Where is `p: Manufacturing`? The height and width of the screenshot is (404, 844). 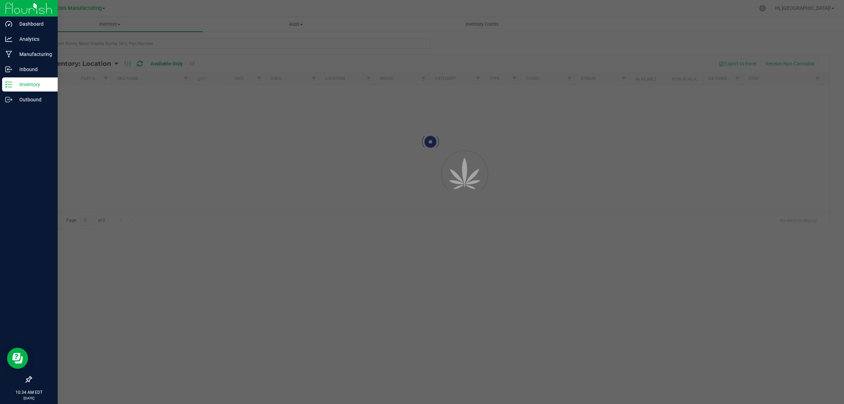 p: Manufacturing is located at coordinates (33, 54).